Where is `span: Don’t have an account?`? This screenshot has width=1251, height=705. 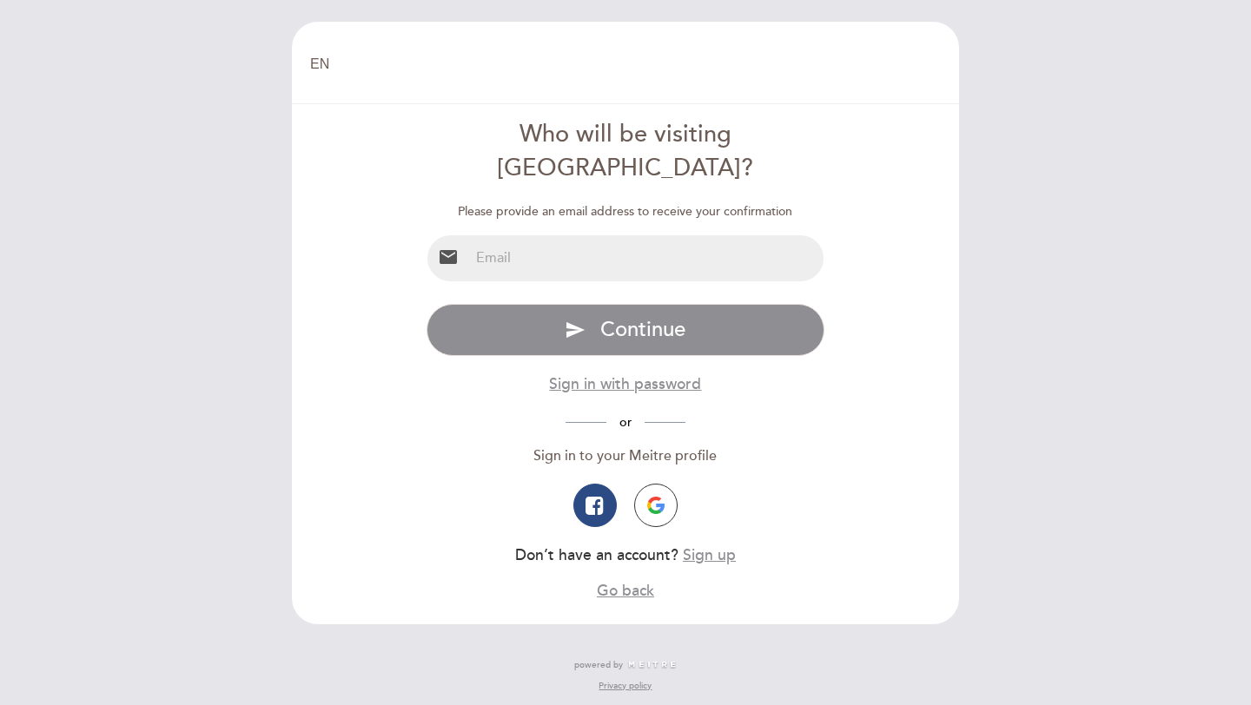 span: Don’t have an account? is located at coordinates (597, 555).